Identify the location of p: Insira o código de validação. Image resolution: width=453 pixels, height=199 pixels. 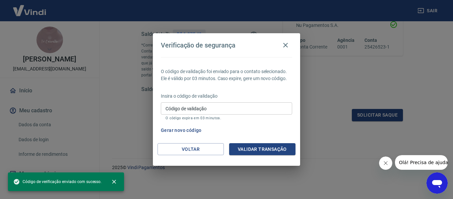
(227, 96).